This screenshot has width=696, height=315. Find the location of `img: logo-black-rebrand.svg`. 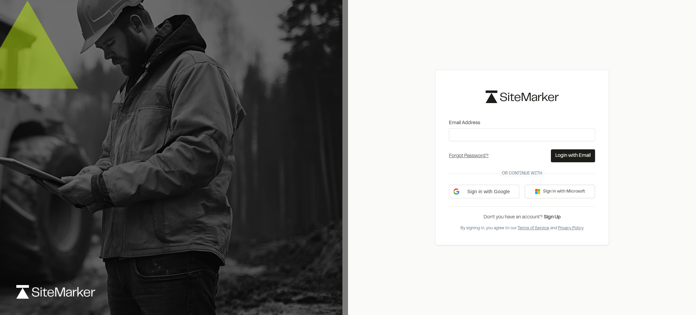

img: logo-black-rebrand.svg is located at coordinates (522, 97).